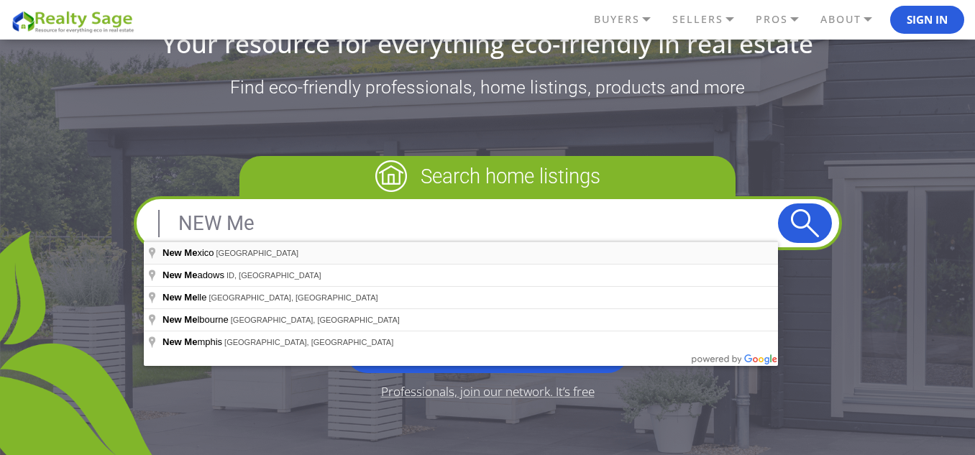  I want to click on a: Professionals, join our network. It’s free, so click(487, 391).